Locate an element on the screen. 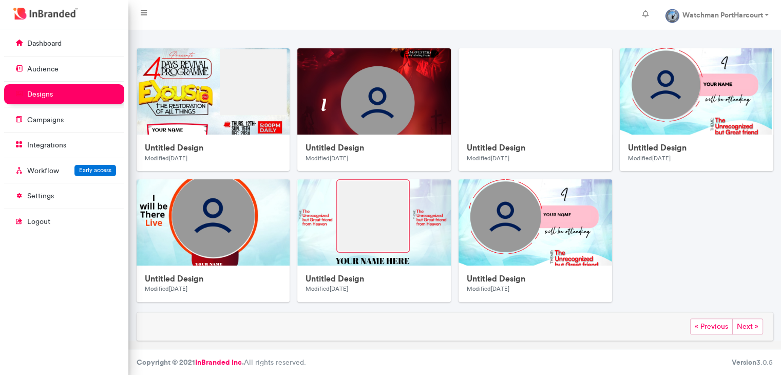  div: 3.0.5 is located at coordinates (752, 362).